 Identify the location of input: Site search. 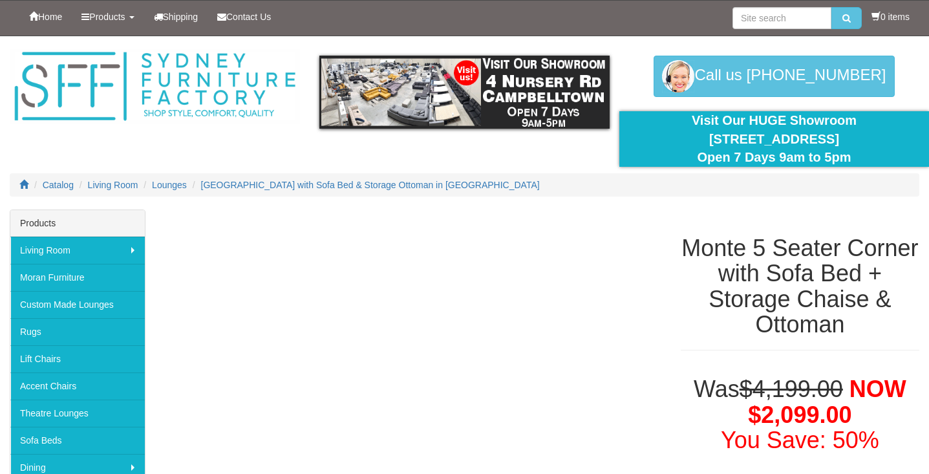
(781, 18).